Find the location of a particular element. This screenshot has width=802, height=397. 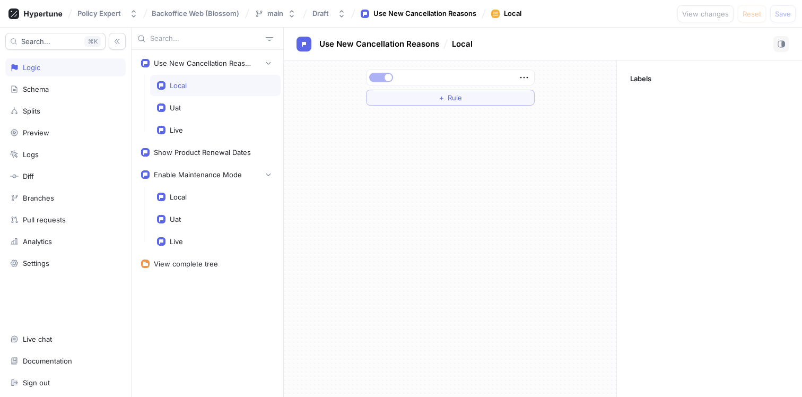

div: Show Product Renewal Dates is located at coordinates (202, 152).